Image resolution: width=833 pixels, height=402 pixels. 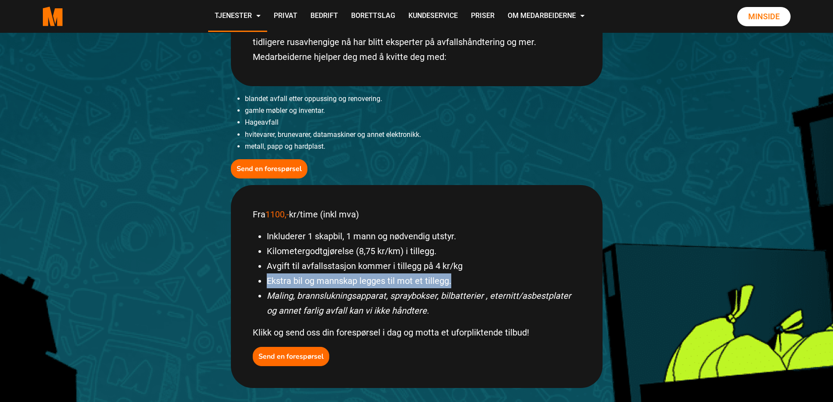 I want to click on li: metall, papp og hardplast., so click(x=424, y=146).